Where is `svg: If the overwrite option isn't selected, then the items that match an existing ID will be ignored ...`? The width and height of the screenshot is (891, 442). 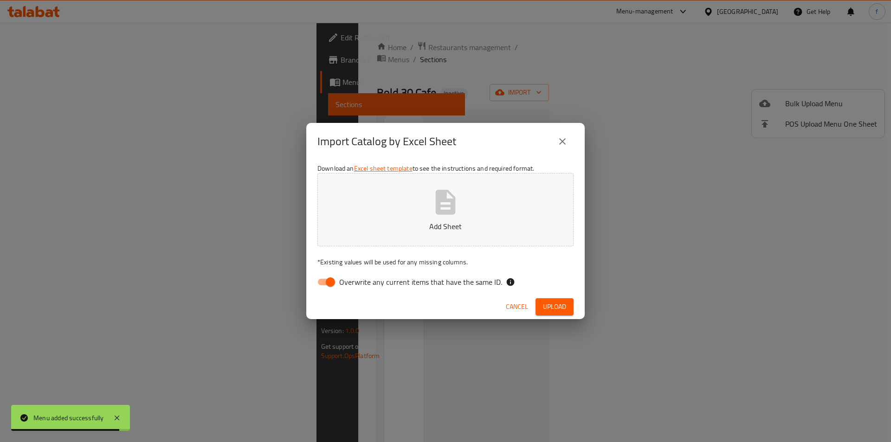 svg: If the overwrite option isn't selected, then the items that match an existing ID will be ignored ... is located at coordinates (510, 282).